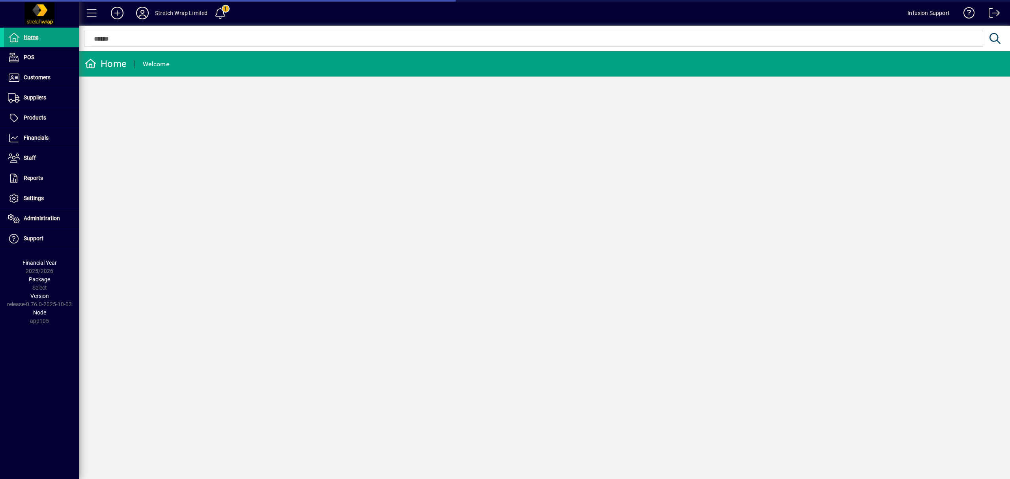  I want to click on button: Profile, so click(142, 13).